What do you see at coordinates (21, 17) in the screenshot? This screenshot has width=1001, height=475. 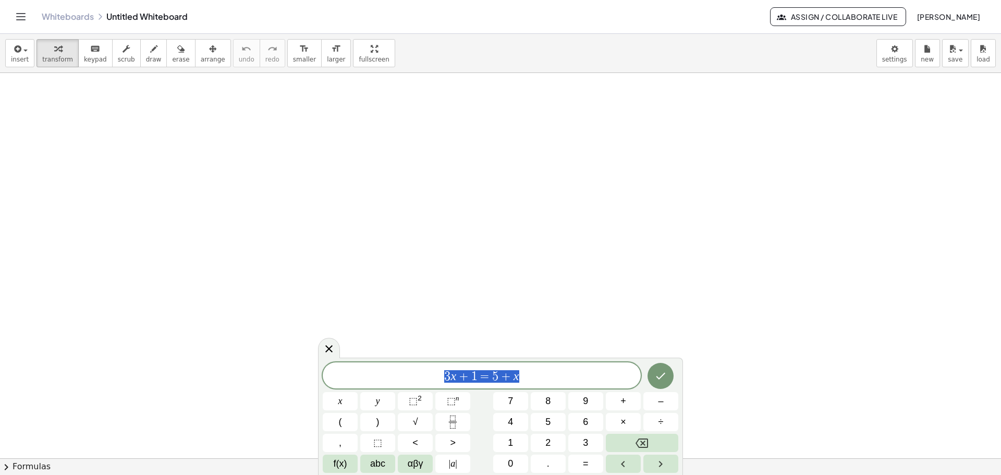 I see `button: Toggle navigation` at bounding box center [21, 17].